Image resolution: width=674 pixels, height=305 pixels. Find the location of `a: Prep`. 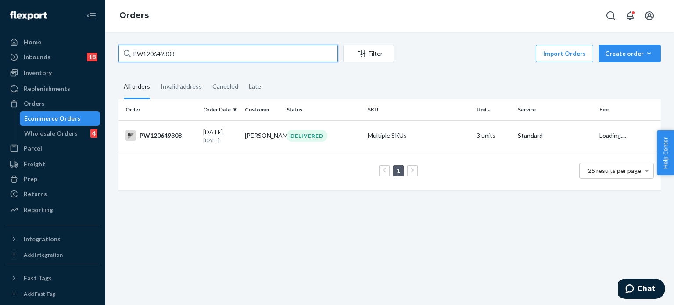

a: Prep is located at coordinates (53, 179).